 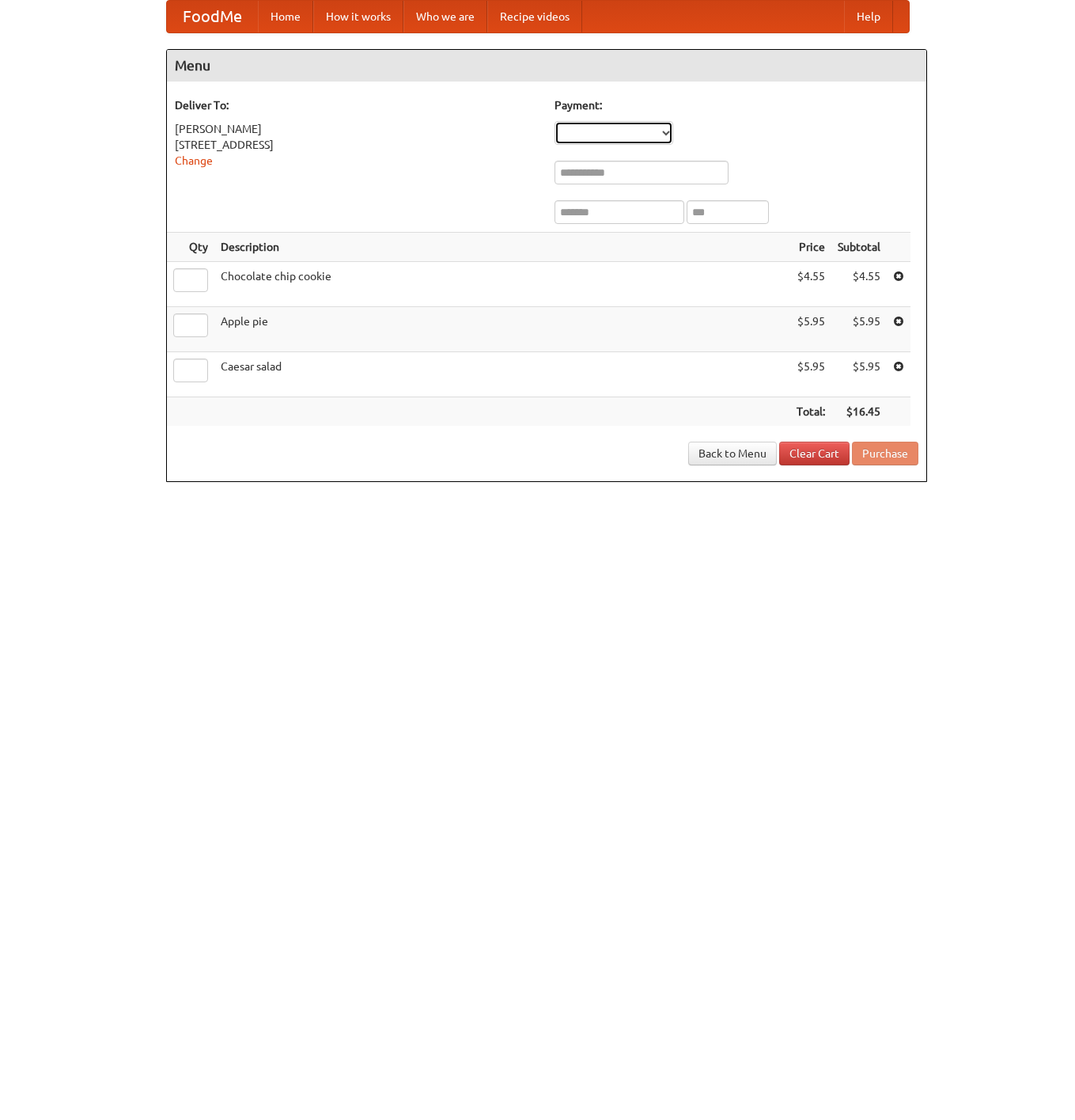 I want to click on td: Caesar salad, so click(x=502, y=374).